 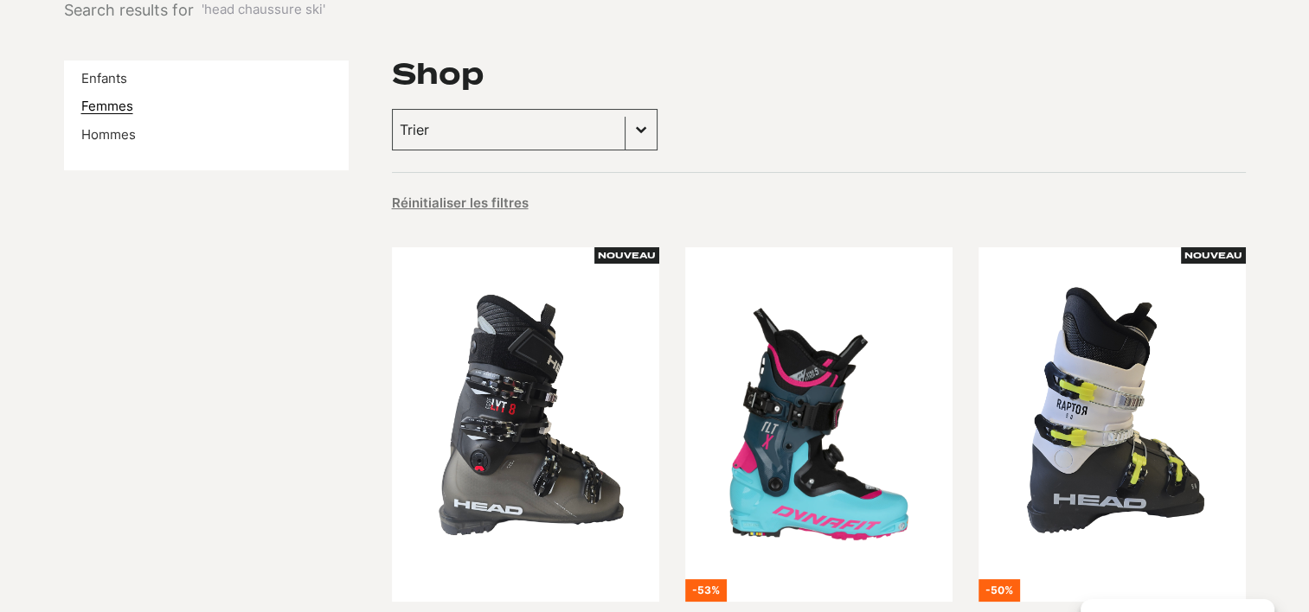 What do you see at coordinates (509, 130) in the screenshot?
I see `input: Trier` at bounding box center [509, 130].